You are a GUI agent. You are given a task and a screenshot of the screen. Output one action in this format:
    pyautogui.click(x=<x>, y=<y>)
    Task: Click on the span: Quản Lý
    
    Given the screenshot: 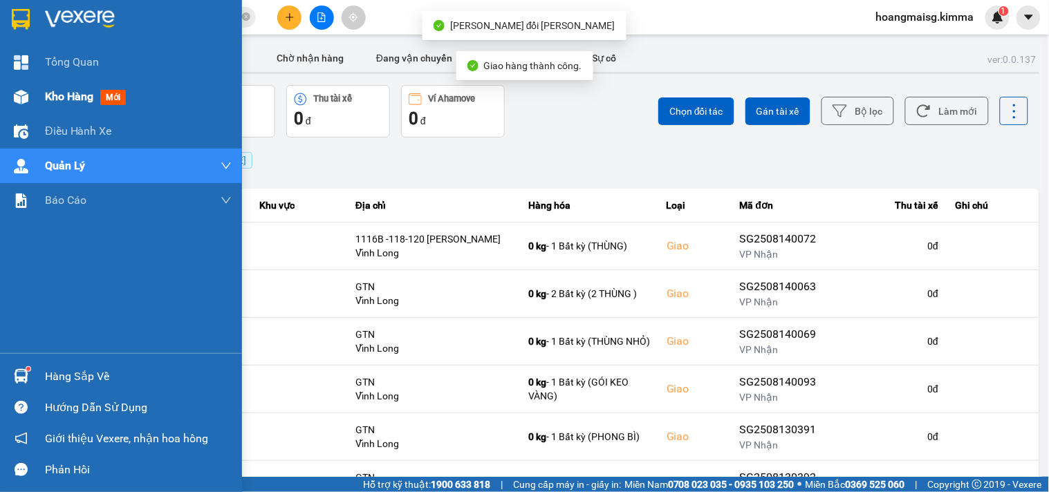 What is the action you would take?
    pyautogui.click(x=65, y=165)
    